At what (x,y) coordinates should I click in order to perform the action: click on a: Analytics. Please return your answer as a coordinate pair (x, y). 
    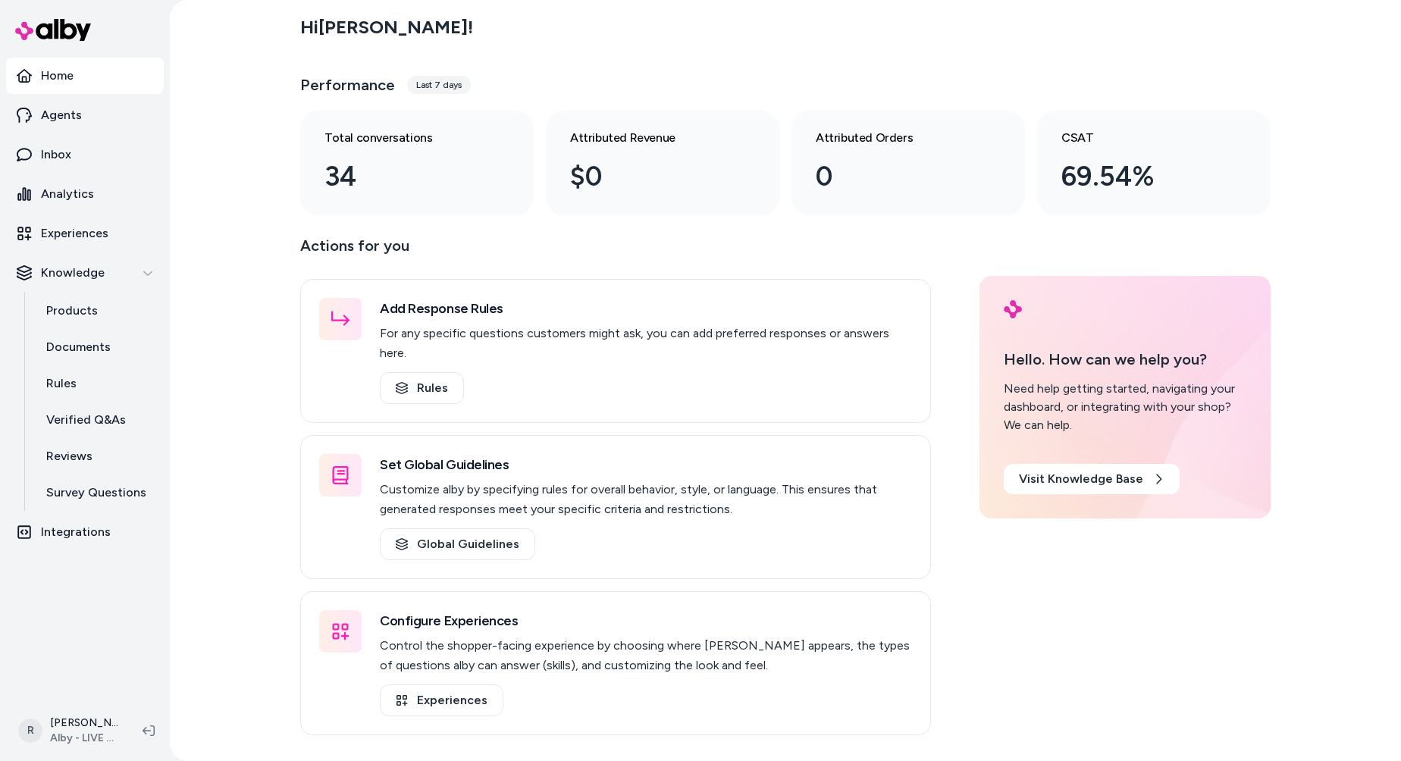
    Looking at the image, I should click on (85, 194).